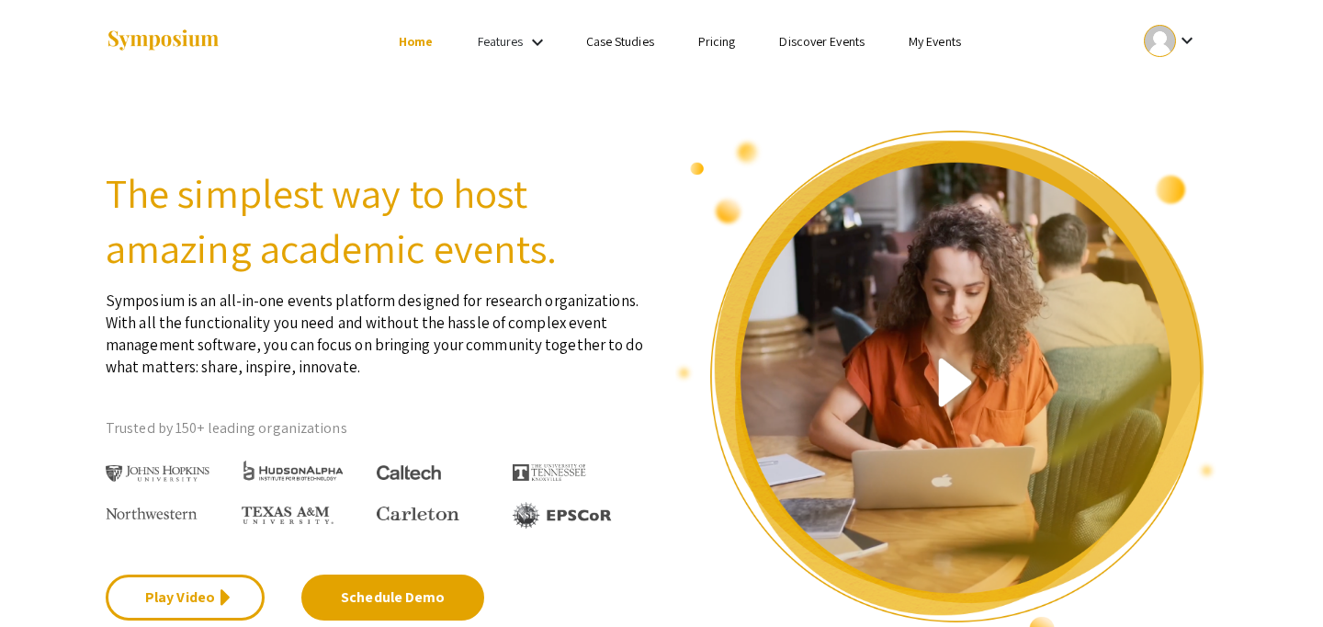  What do you see at coordinates (163, 40) in the screenshot?
I see `img: Symposium by ForagerOne` at bounding box center [163, 40].